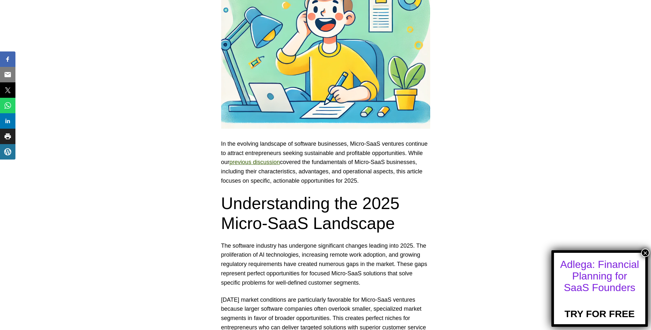 The width and height of the screenshot is (651, 330). What do you see at coordinates (326, 162) in the screenshot?
I see `p: In the evolving landscape of software businesses, Micro-SaaS ventures continue to attract entrepr...` at bounding box center [326, 162].